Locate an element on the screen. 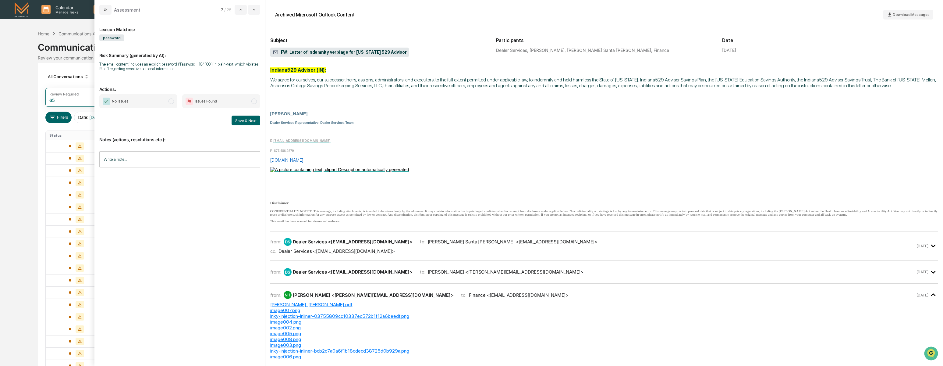  div: image002.png is located at coordinates (604, 327).